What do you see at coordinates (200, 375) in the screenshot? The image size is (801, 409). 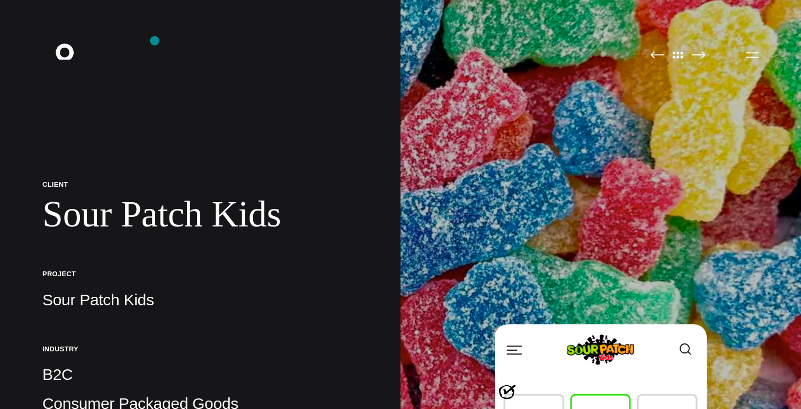 I see `p: B2C` at bounding box center [200, 375].